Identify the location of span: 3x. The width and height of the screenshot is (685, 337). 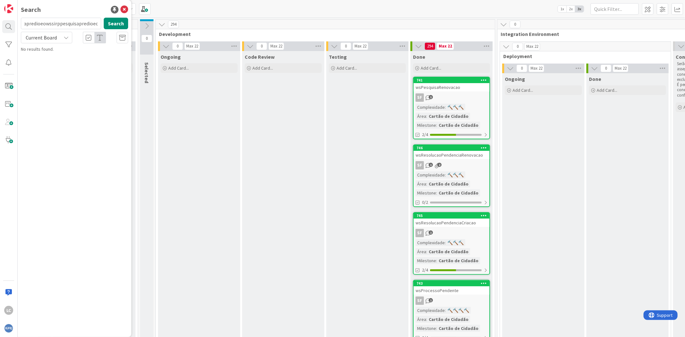
(579, 9).